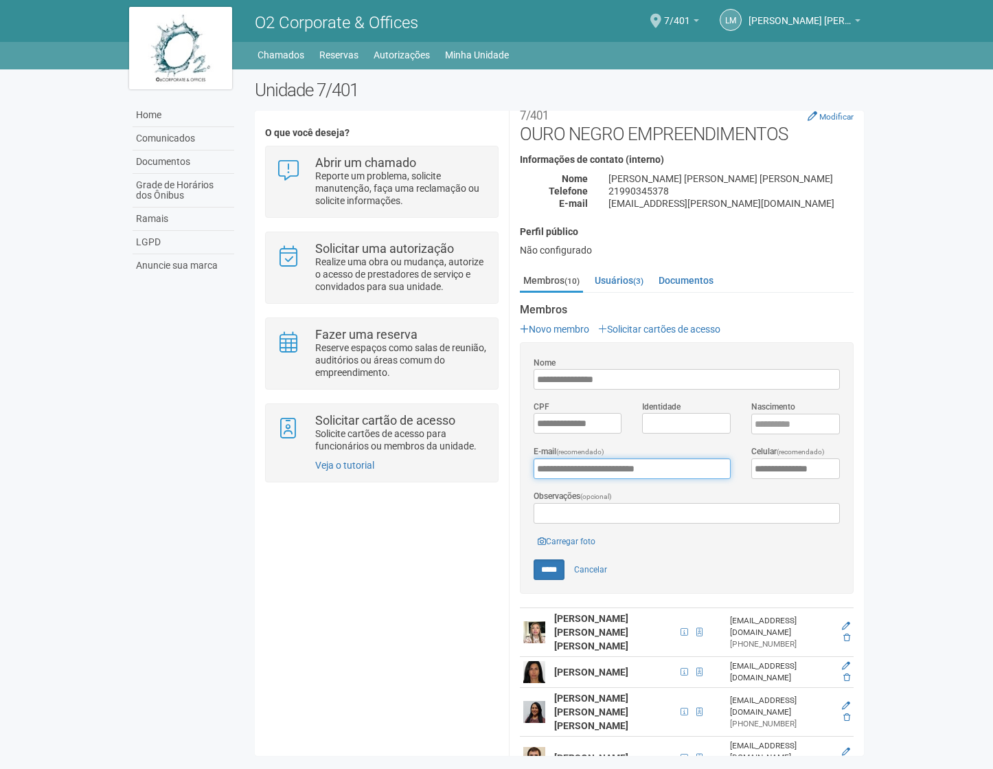  I want to click on strong: Solicitar cartão de acesso, so click(385, 420).